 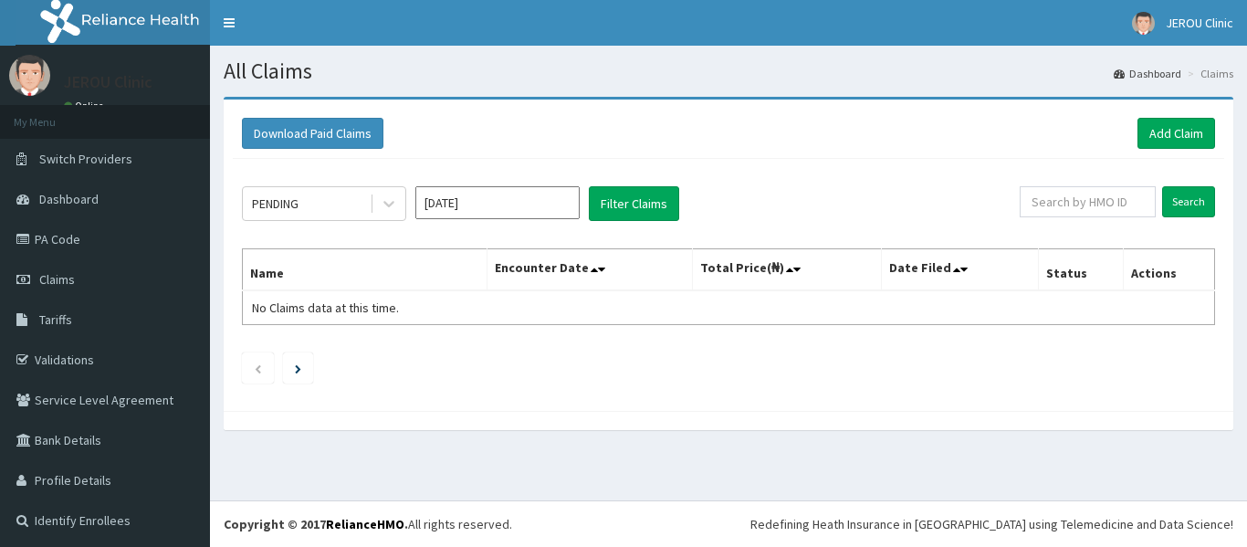 What do you see at coordinates (1147, 73) in the screenshot?
I see `a: Dashboard` at bounding box center [1147, 73].